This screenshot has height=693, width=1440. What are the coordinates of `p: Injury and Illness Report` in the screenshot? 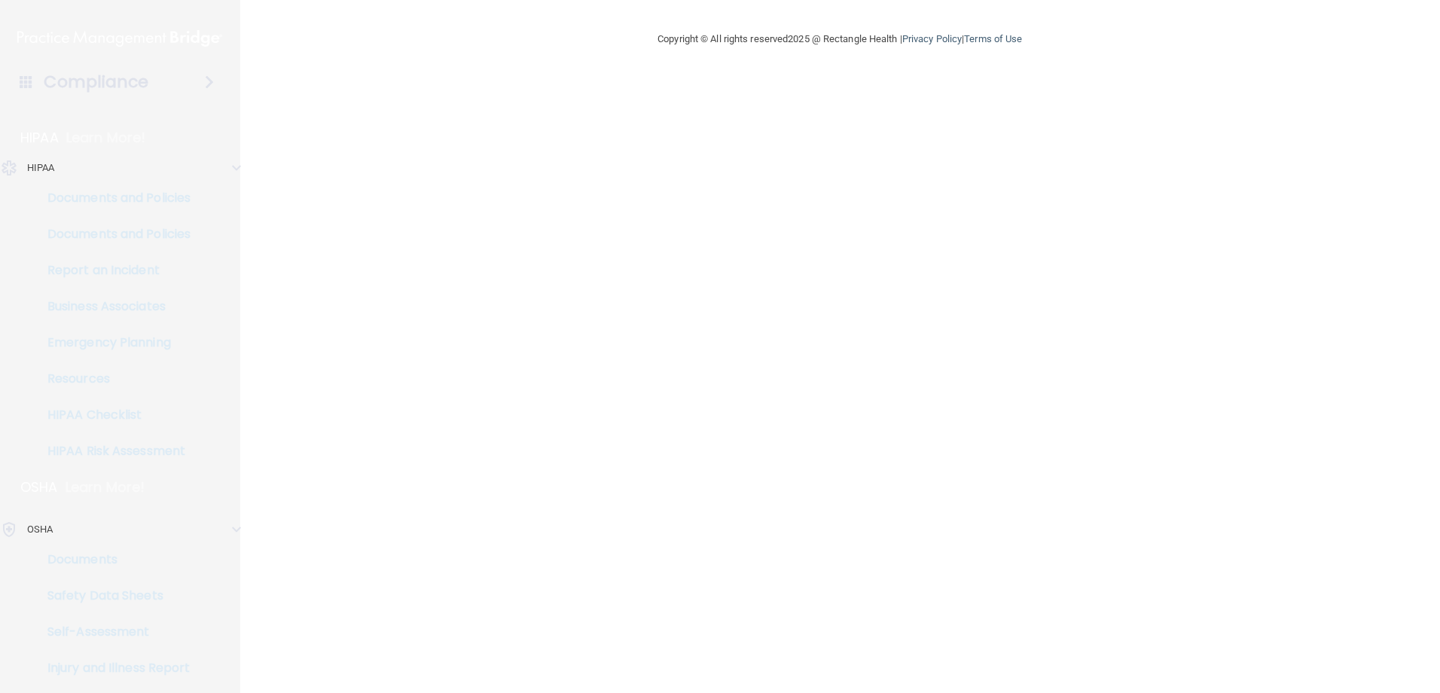 It's located at (112, 668).